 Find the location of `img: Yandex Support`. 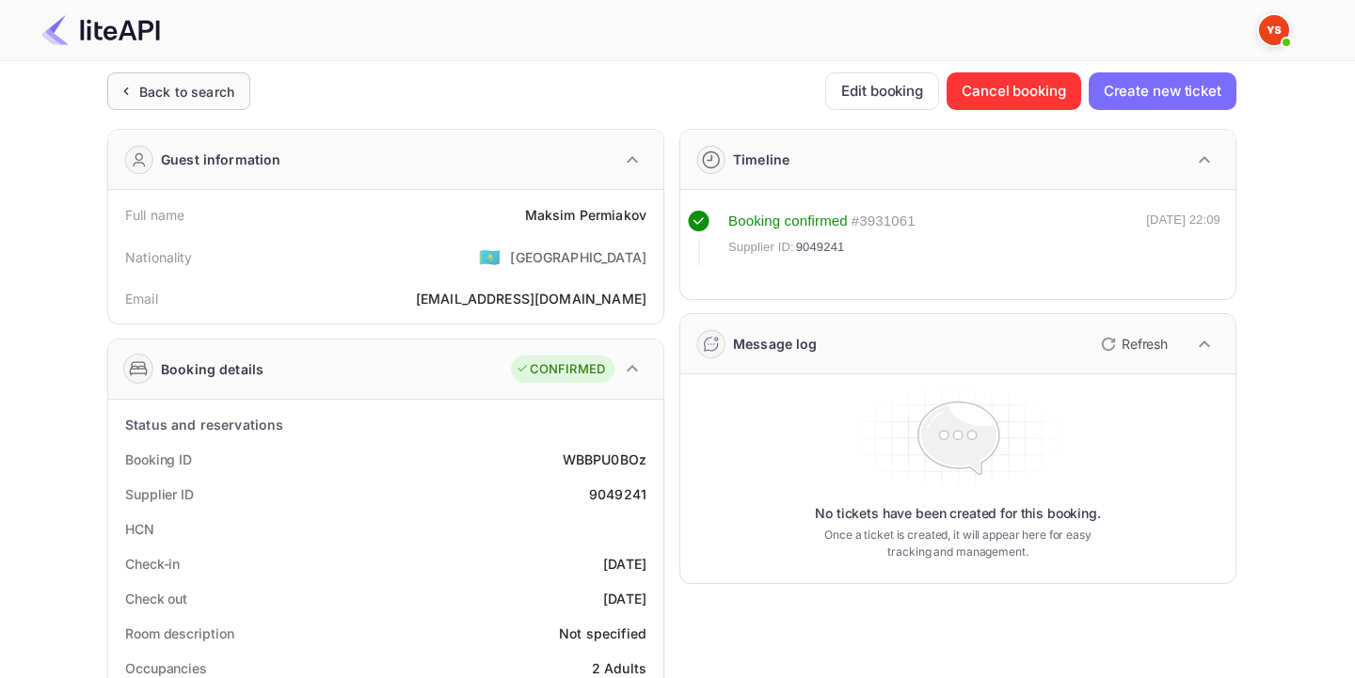

img: Yandex Support is located at coordinates (1274, 30).